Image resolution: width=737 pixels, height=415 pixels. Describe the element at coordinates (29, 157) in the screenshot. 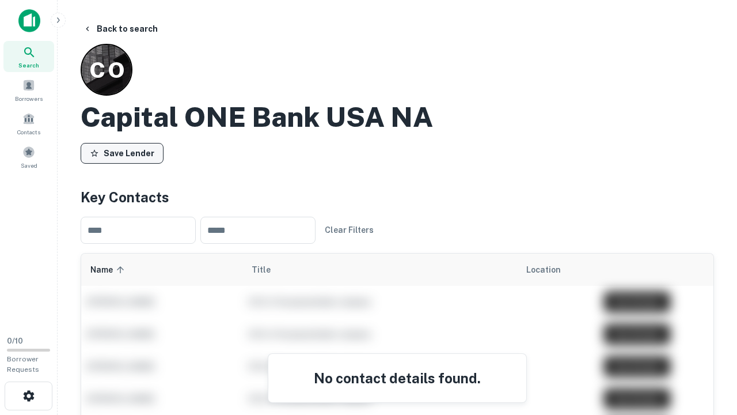

I see `a: Saved` at that location.